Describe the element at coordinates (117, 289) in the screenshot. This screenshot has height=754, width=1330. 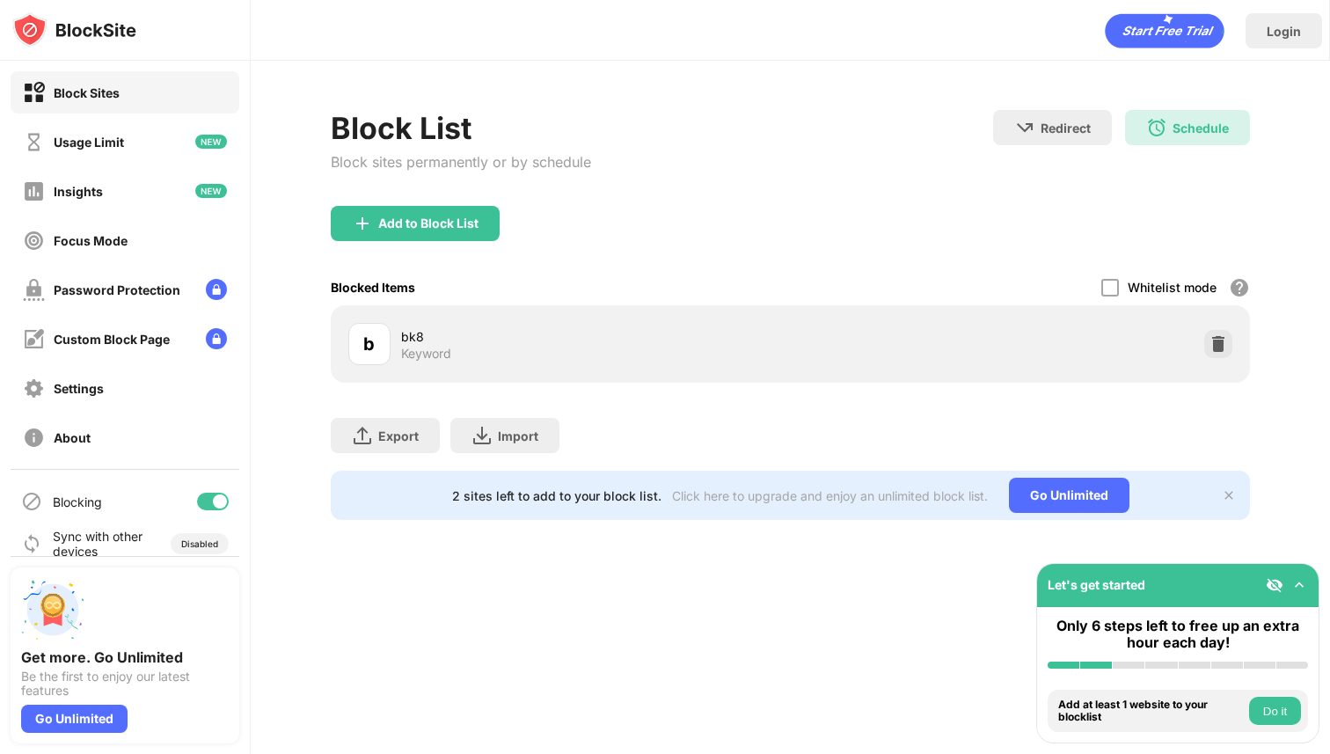
I see `div: Password Protection` at that location.